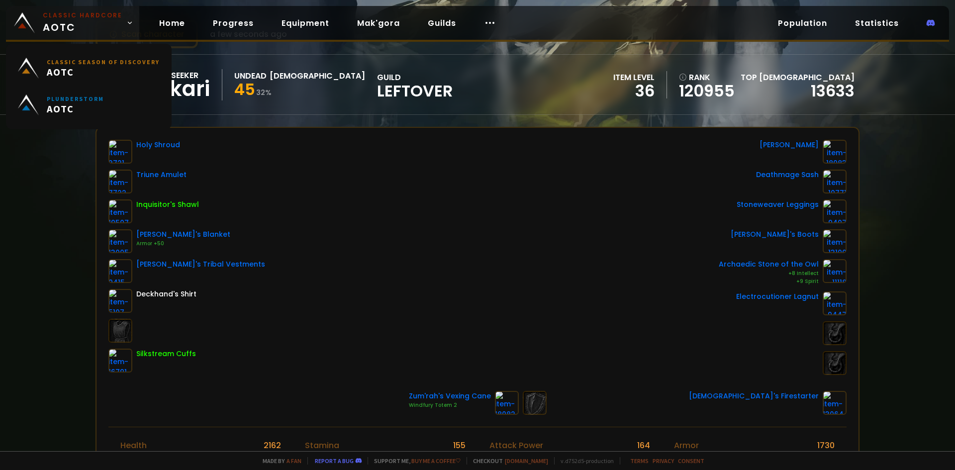  Describe the element at coordinates (877, 23) in the screenshot. I see `a: Statistics` at that location.